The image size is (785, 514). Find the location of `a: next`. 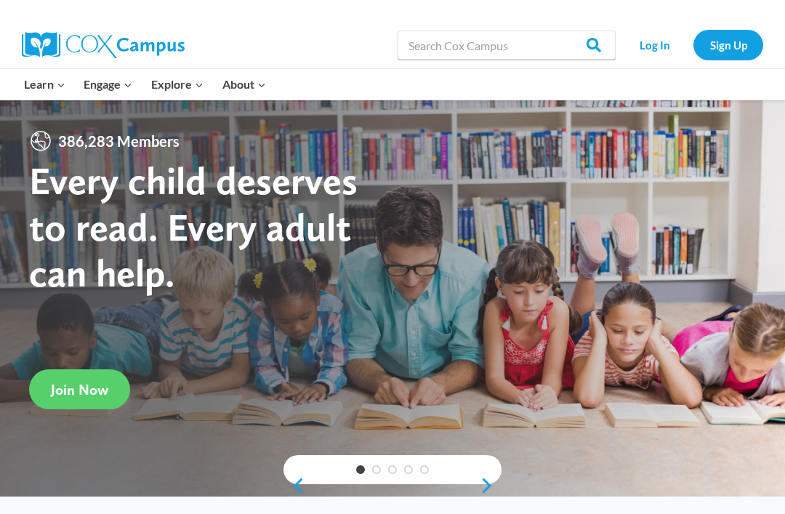

a: next is located at coordinates (490, 485).